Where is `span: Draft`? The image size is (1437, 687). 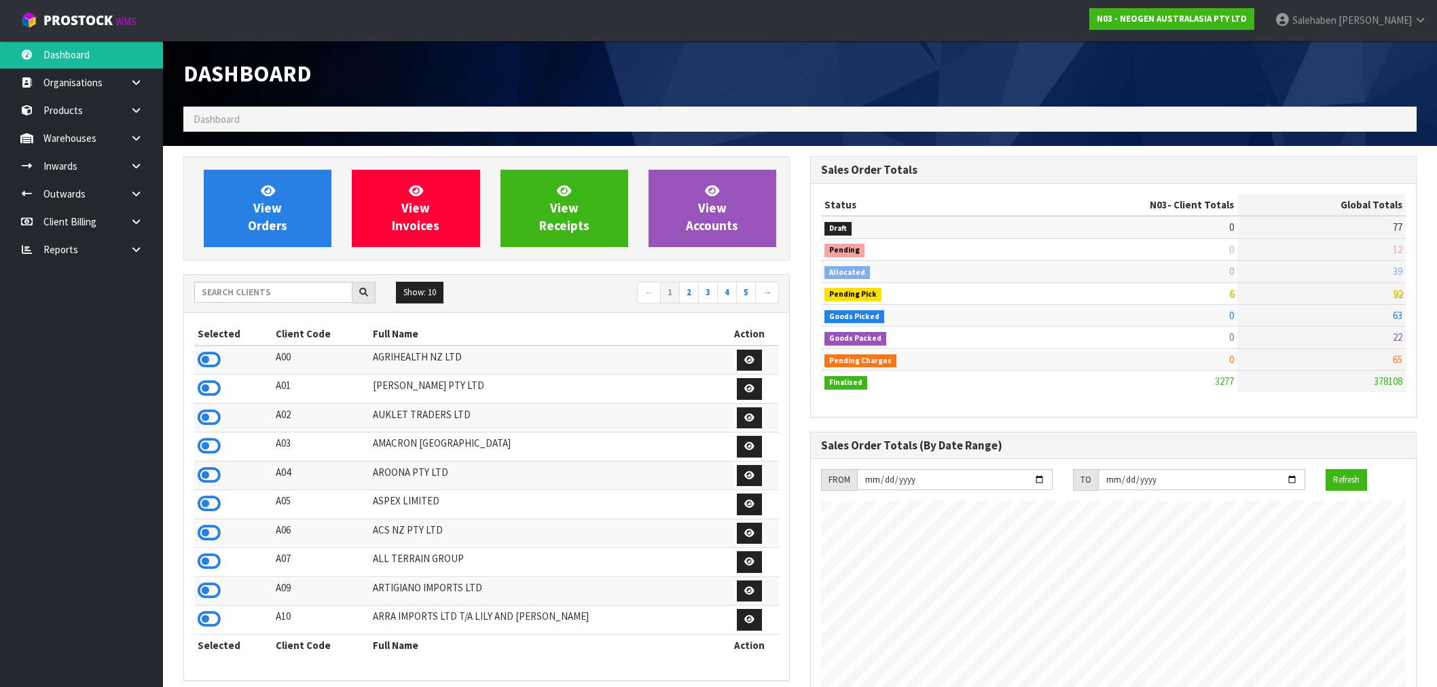 span: Draft is located at coordinates (838, 229).